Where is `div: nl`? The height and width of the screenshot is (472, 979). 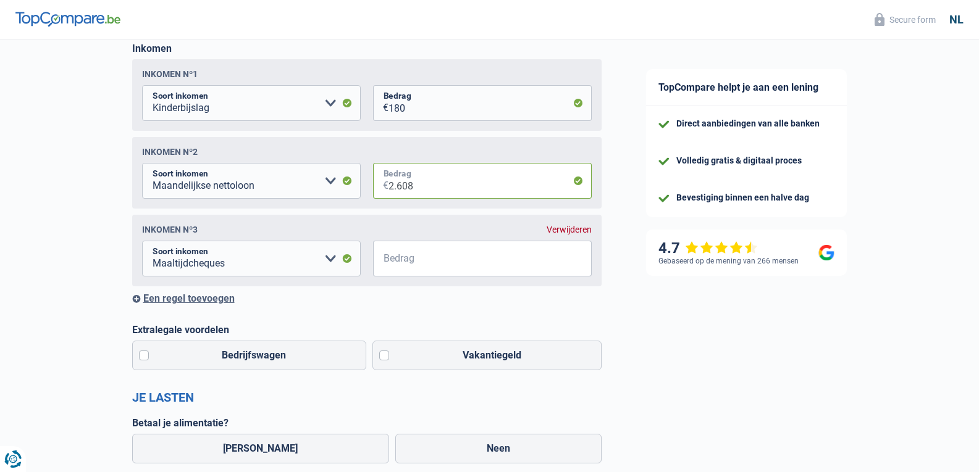 div: nl is located at coordinates (956, 20).